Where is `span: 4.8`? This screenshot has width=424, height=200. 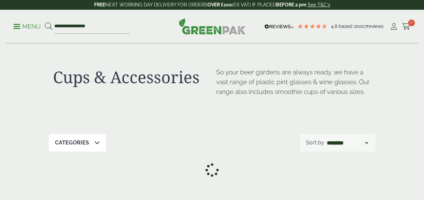
span: 4.8 is located at coordinates (334, 26).